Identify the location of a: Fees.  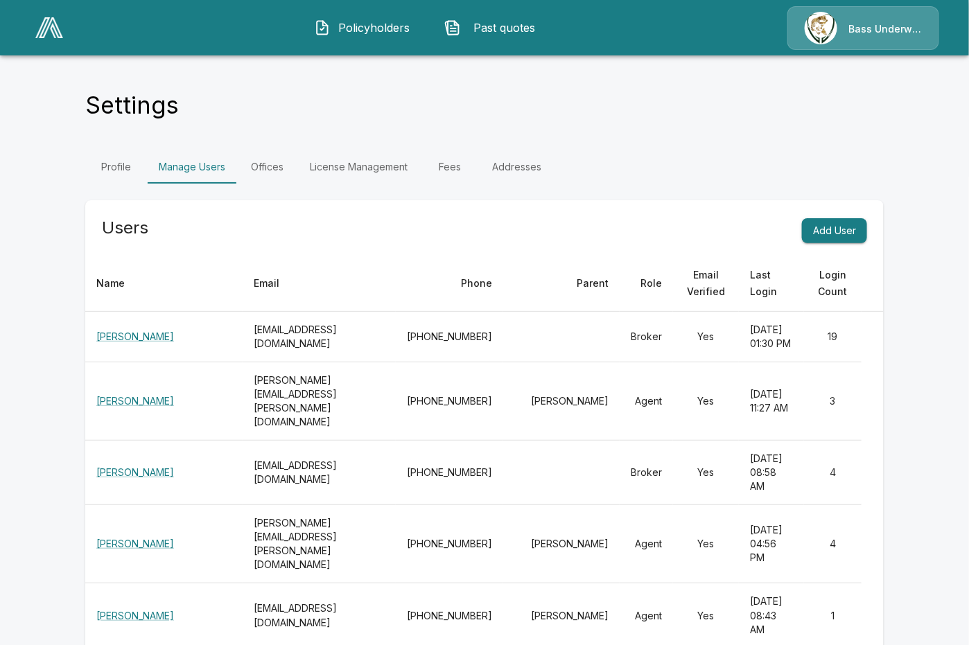
(450, 167).